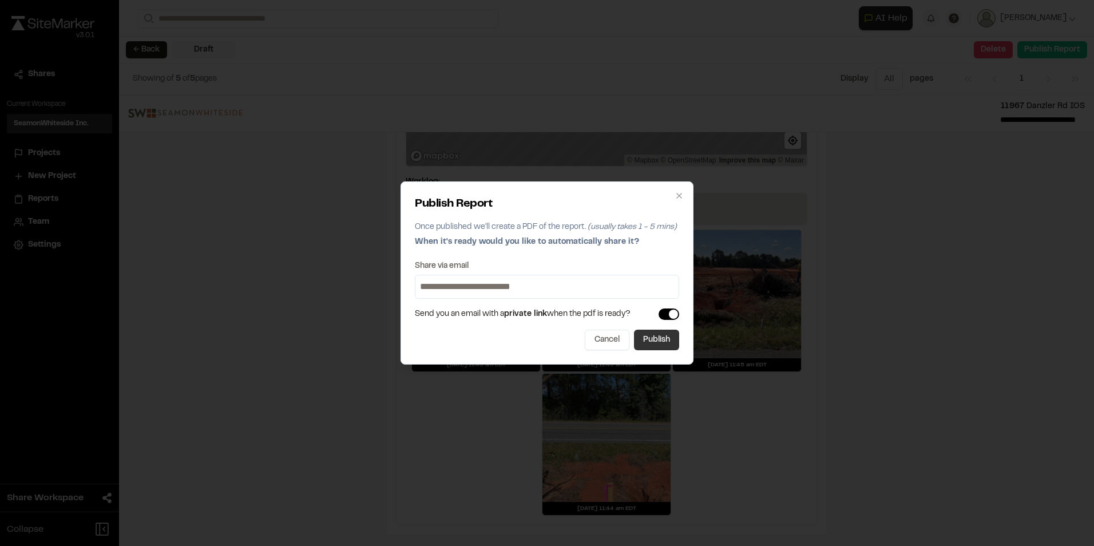 This screenshot has width=1094, height=546. Describe the element at coordinates (442, 266) in the screenshot. I see `label: Share via email` at that location.